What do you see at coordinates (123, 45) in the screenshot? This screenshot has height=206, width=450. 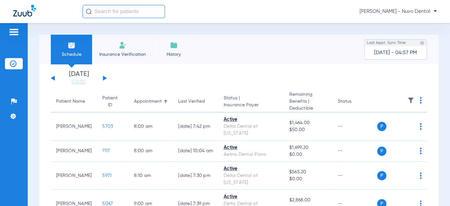 I see `img: Manual Insurance Verification` at bounding box center [123, 45].